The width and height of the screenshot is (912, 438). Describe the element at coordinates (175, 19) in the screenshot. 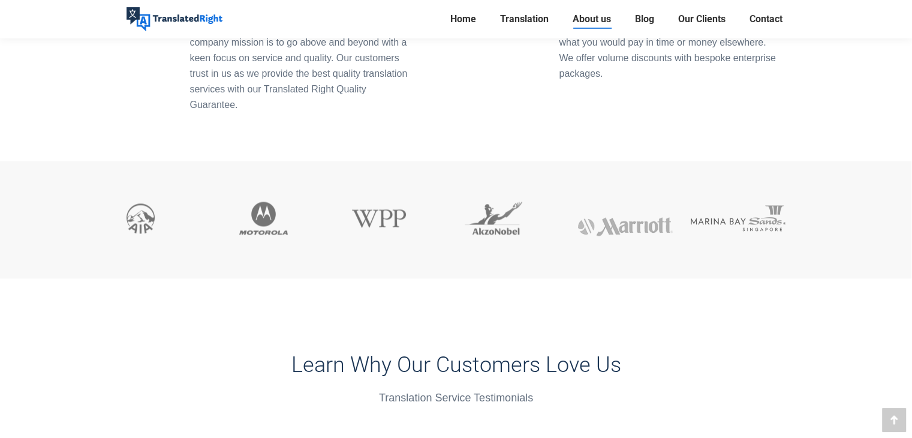

I see `img: Translated Right` at that location.